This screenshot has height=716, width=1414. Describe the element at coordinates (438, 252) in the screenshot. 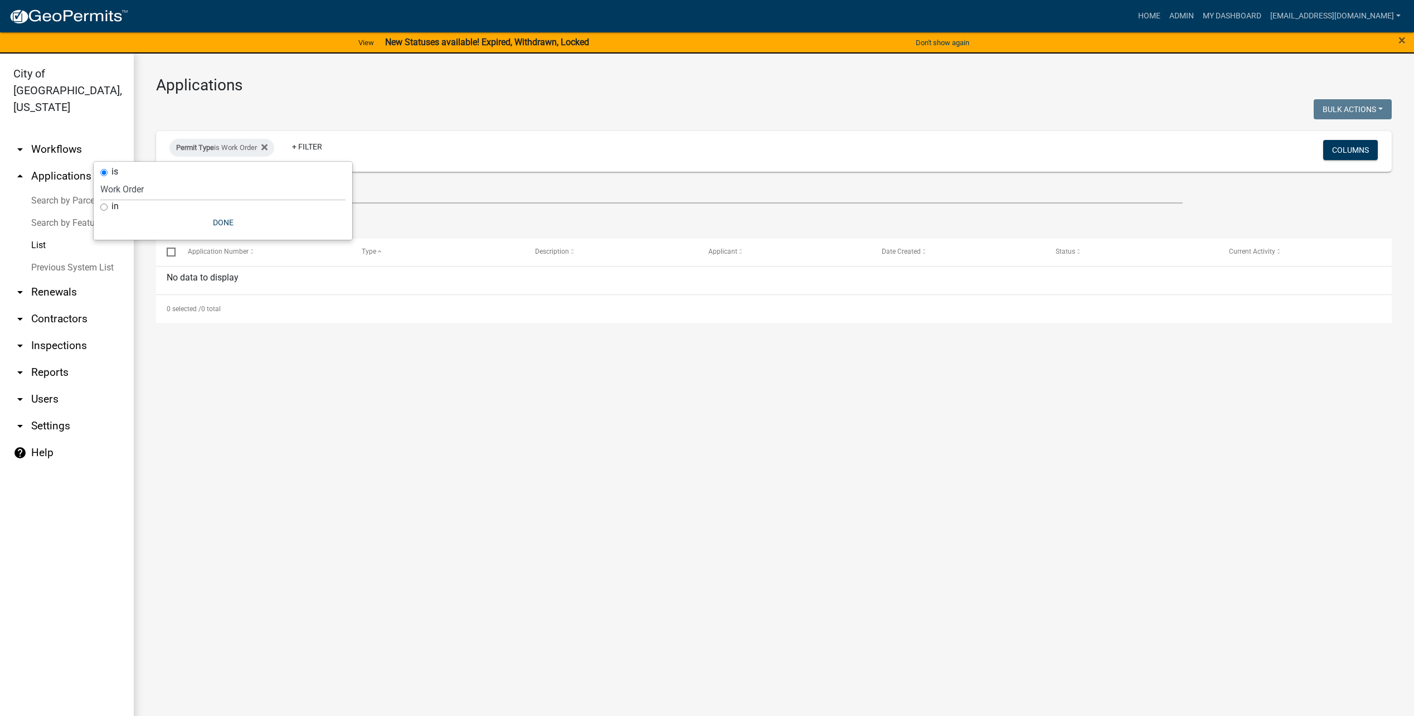

I see `datatable-header-cell: Type` at that location.